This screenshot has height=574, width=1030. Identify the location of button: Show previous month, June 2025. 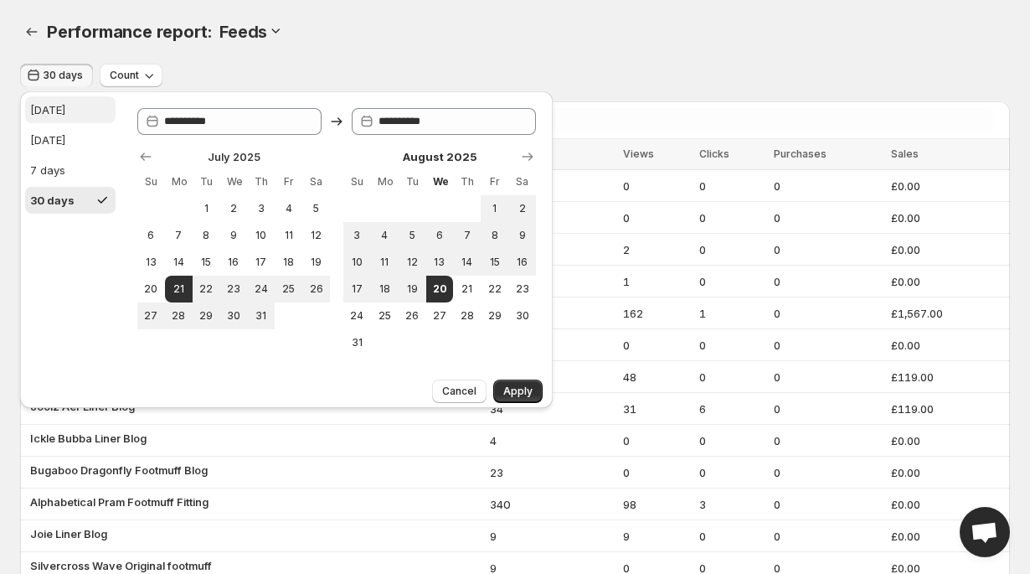
(146, 157).